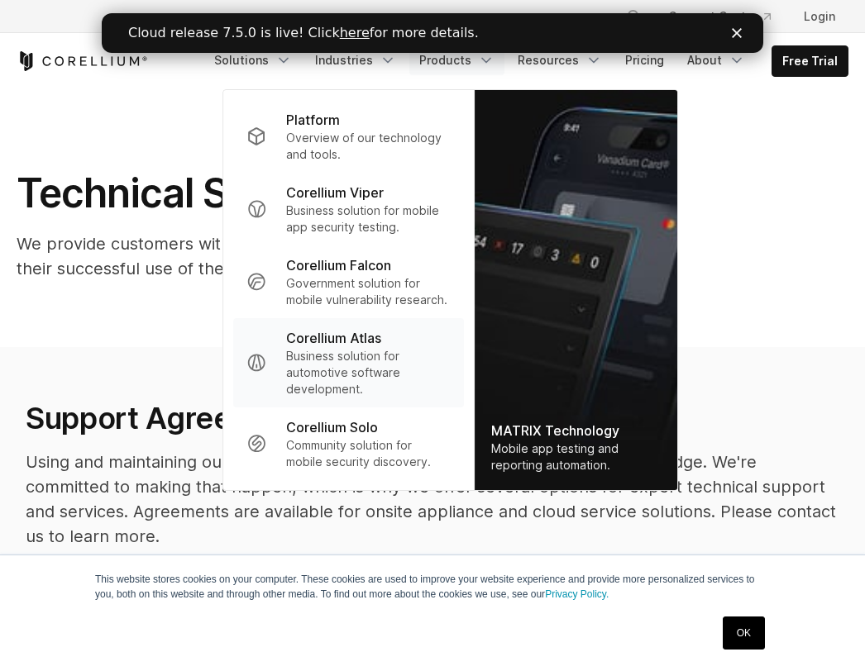 The image size is (865, 671). Describe the element at coordinates (576, 290) in the screenshot. I see `a: MATRIX Technology Mobile app testing and reporting automation.` at that location.